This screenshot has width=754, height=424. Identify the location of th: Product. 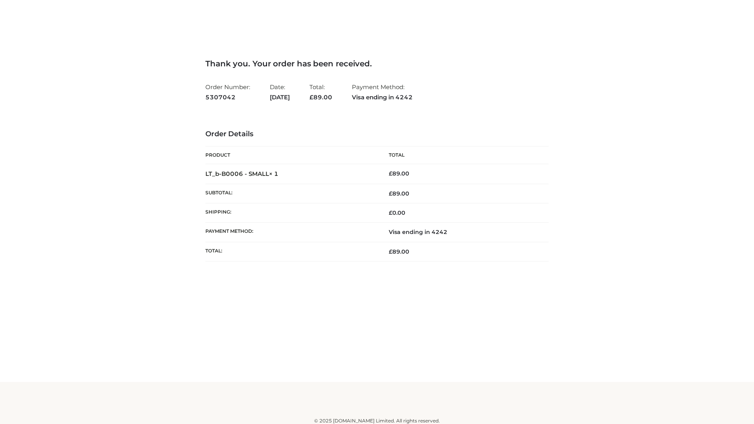
(291, 155).